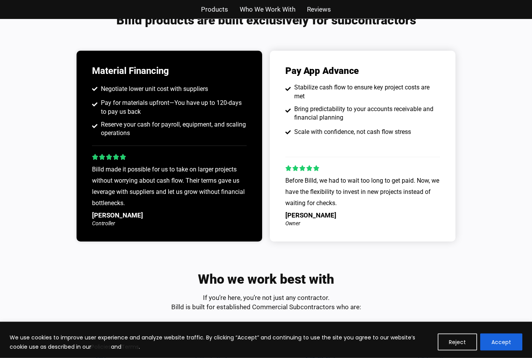  What do you see at coordinates (319, 9) in the screenshot?
I see `a: Reviews` at bounding box center [319, 9].